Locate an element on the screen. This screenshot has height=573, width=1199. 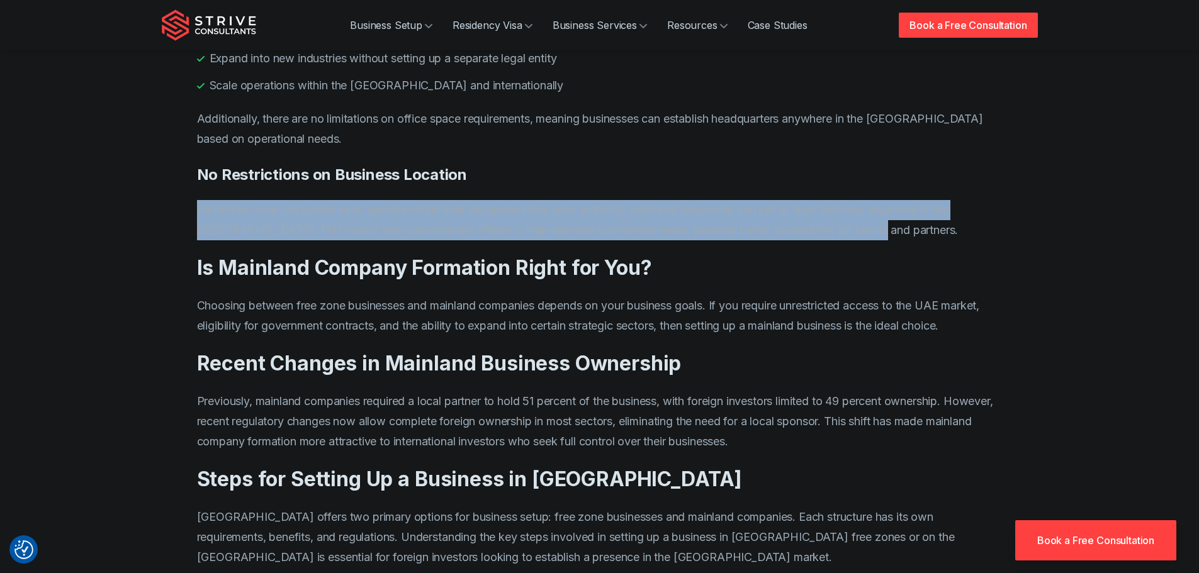
button: Consent Preferences is located at coordinates (24, 550).